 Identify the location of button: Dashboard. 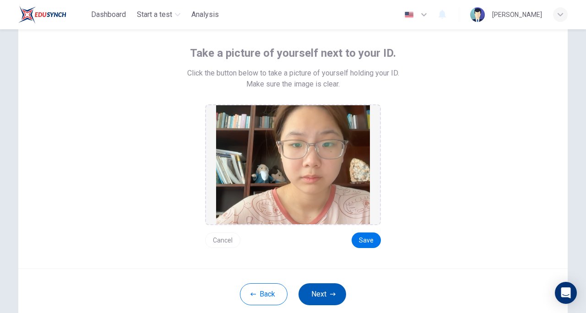
(108, 15).